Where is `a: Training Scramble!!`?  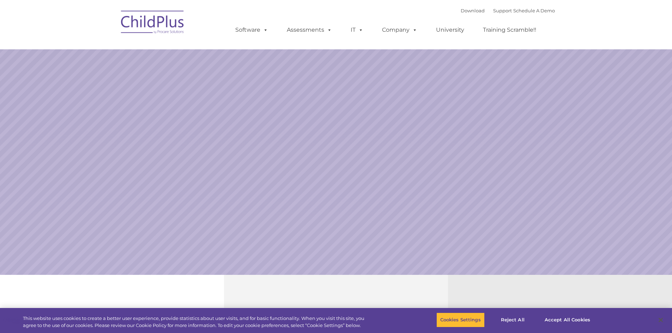
a: Training Scramble!! is located at coordinates (509, 30).